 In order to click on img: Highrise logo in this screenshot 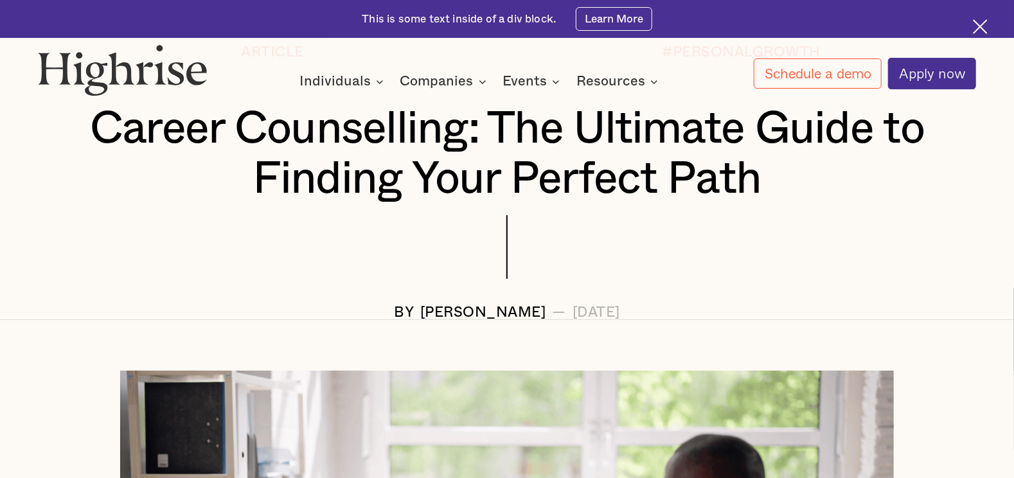, I will do `click(123, 70)`.